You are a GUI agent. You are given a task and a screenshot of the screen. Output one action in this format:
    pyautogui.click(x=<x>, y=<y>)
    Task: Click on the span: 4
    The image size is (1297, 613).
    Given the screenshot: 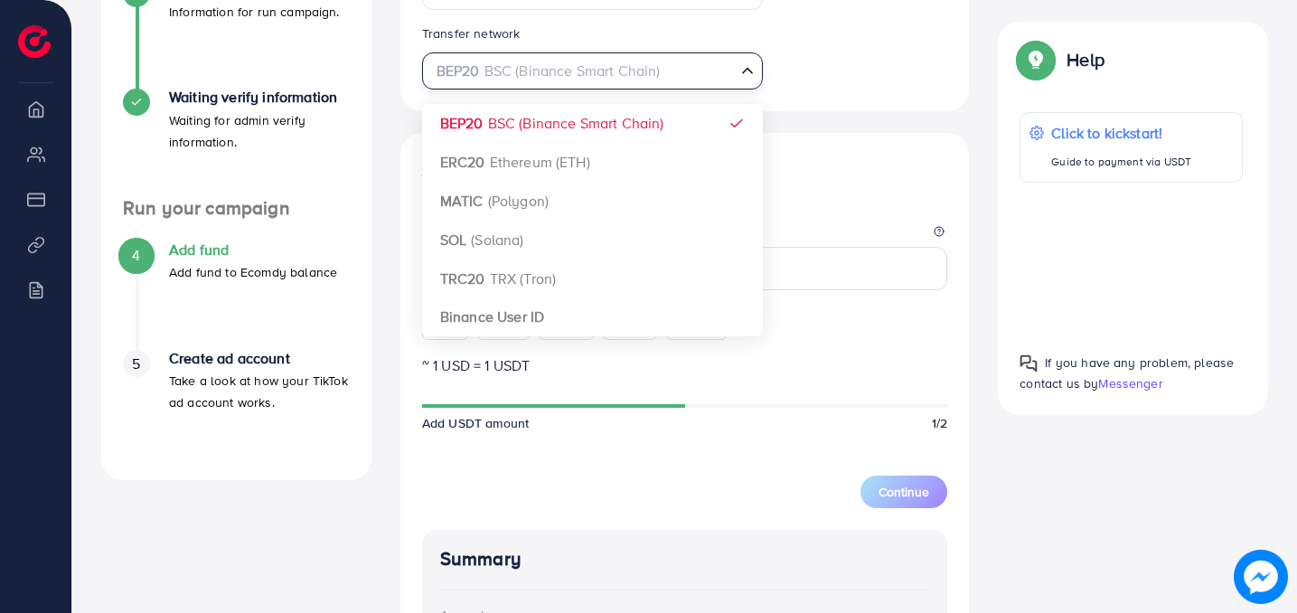 What is the action you would take?
    pyautogui.click(x=136, y=255)
    